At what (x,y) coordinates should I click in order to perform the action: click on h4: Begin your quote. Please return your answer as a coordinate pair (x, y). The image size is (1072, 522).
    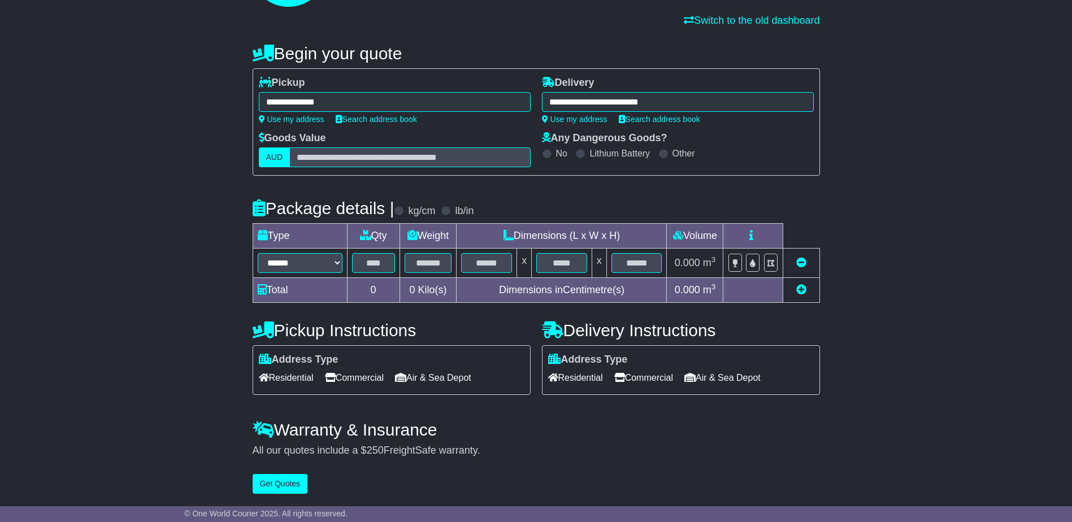
    Looking at the image, I should click on (536, 53).